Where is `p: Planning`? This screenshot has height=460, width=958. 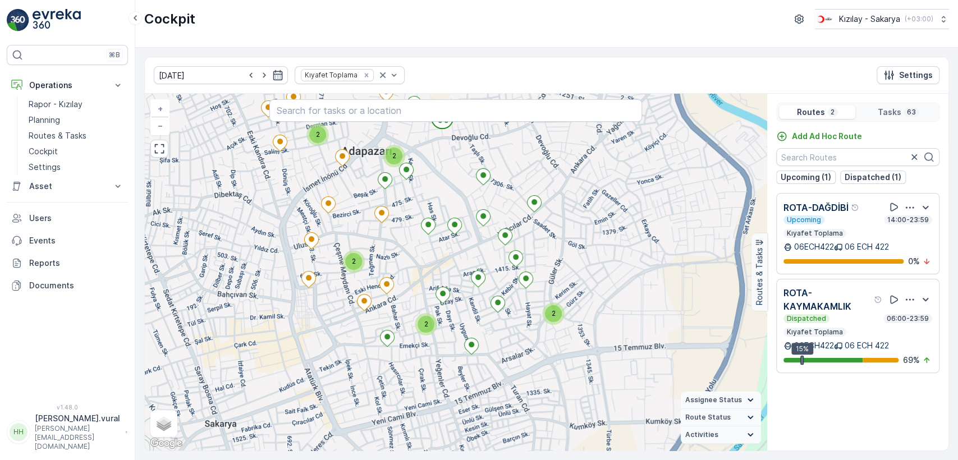 p: Planning is located at coordinates (44, 120).